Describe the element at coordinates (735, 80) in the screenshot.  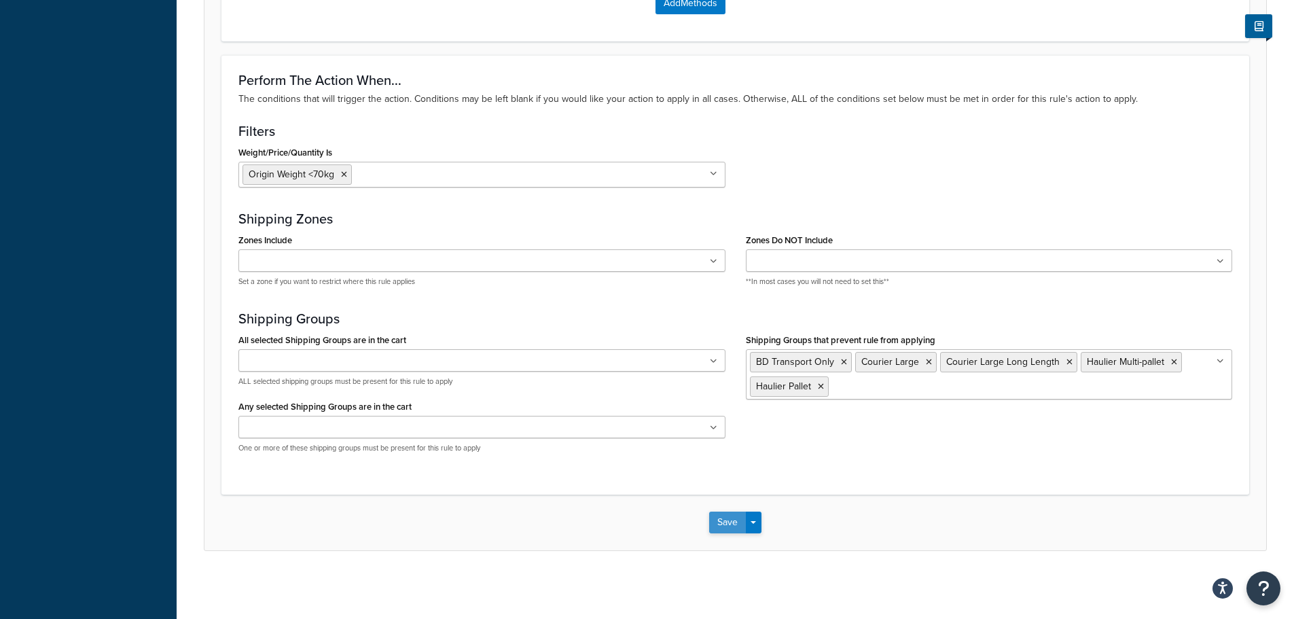
I see `h3: Perform The Action When...` at that location.